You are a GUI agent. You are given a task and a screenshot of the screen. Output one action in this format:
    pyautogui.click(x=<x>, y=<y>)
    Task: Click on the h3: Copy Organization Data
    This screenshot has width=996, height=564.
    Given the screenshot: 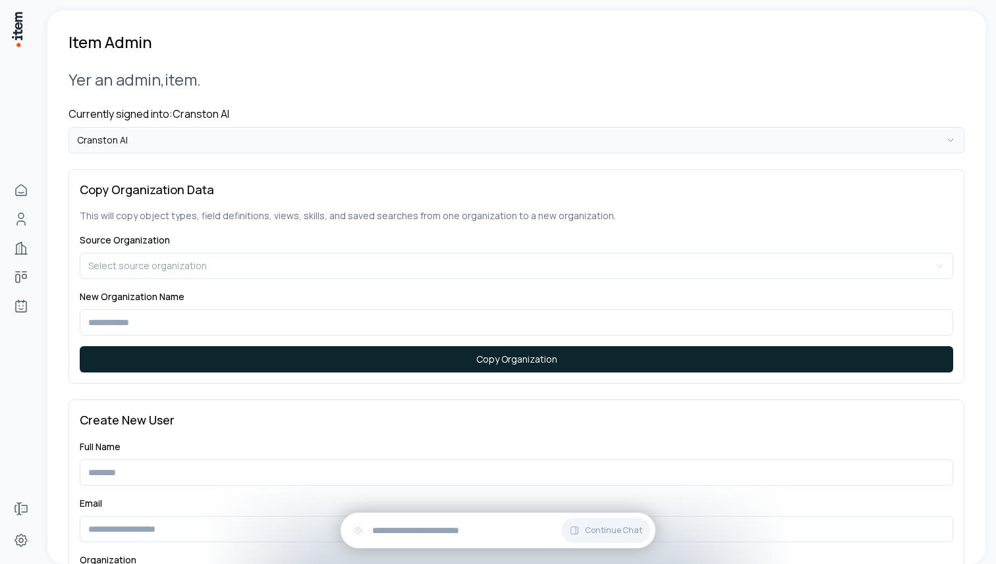 What is the action you would take?
    pyautogui.click(x=516, y=190)
    